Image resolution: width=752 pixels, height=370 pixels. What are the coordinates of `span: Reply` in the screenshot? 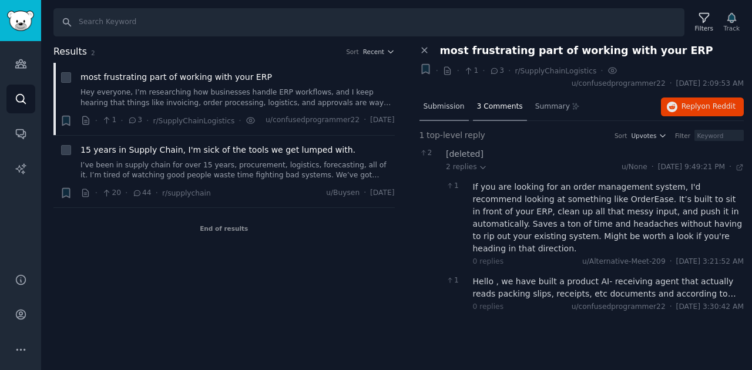 It's located at (708, 107).